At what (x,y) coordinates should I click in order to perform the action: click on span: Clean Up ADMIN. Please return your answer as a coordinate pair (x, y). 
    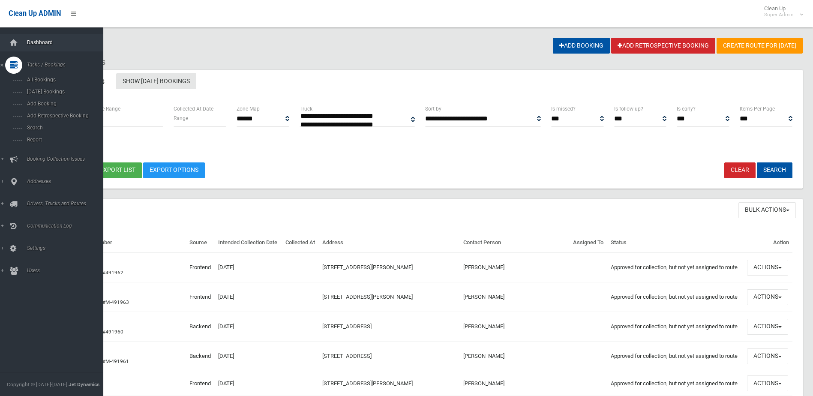
    Looking at the image, I should click on (35, 13).